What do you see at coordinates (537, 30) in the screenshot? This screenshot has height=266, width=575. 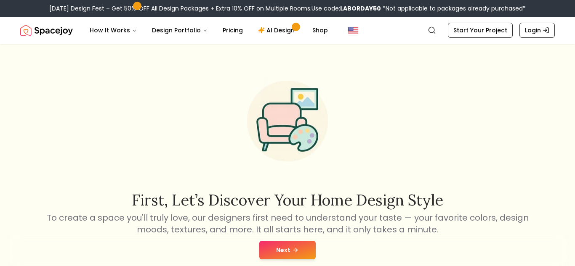 I see `a: Login` at bounding box center [537, 30].